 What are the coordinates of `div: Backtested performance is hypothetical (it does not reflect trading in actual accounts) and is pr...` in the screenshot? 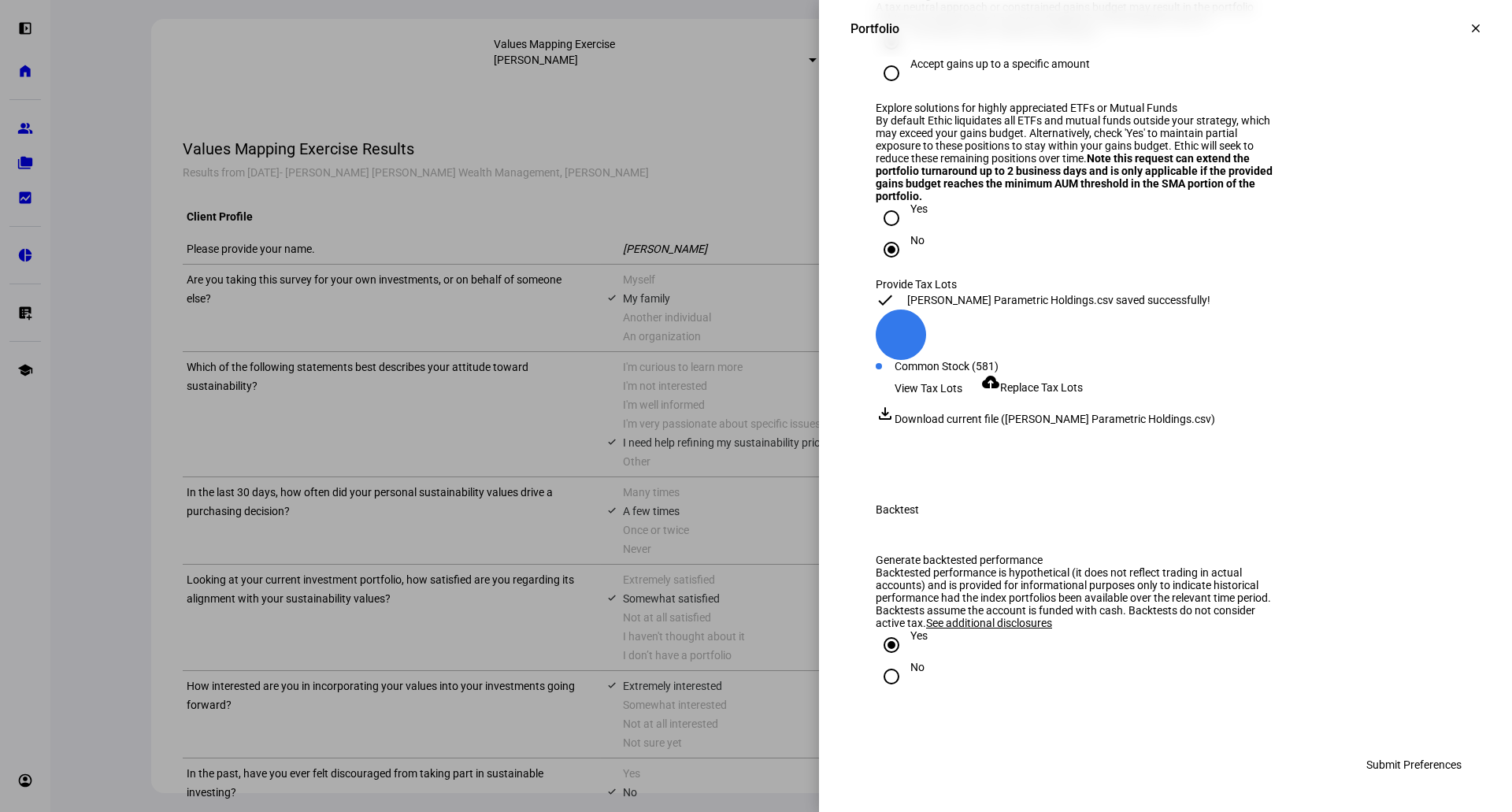 It's located at (1078, 598).